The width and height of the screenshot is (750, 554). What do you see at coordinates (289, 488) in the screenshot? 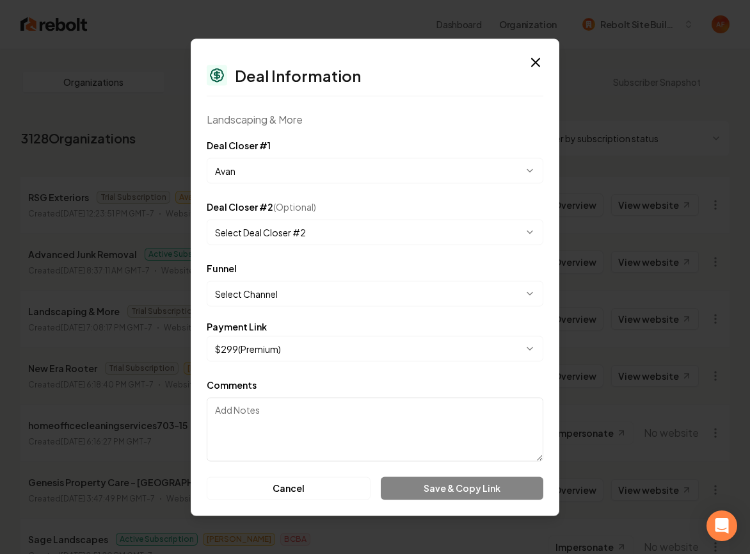
I see `button: Cancel` at bounding box center [289, 488].